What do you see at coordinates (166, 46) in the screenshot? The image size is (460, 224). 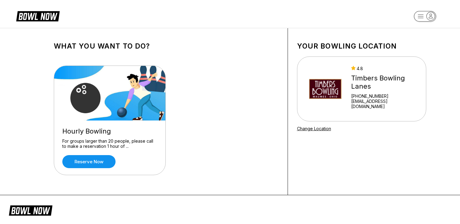 I see `h1: What you want to do?` at bounding box center [166, 46].